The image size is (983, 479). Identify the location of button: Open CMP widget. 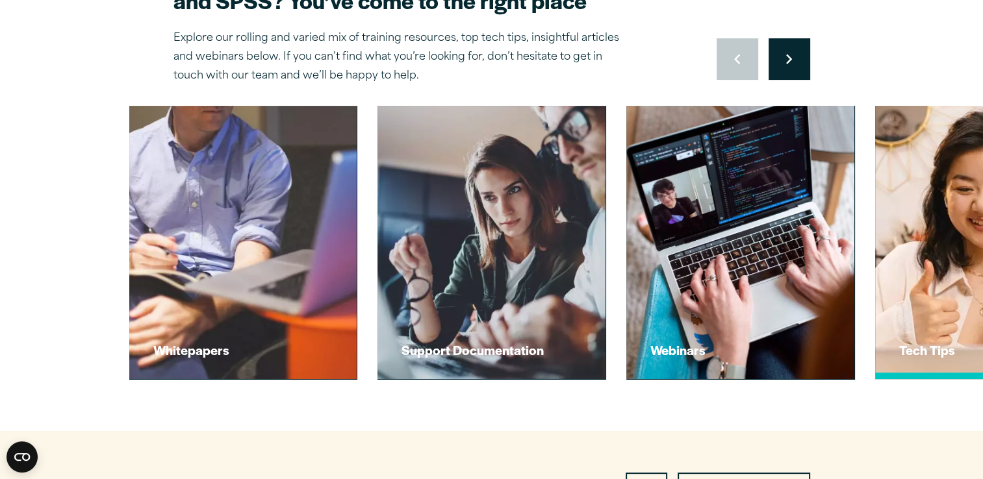
(22, 457).